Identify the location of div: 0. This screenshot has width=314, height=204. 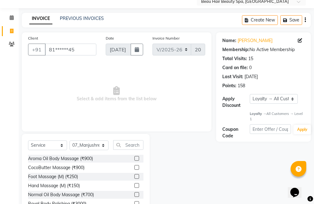
(250, 68).